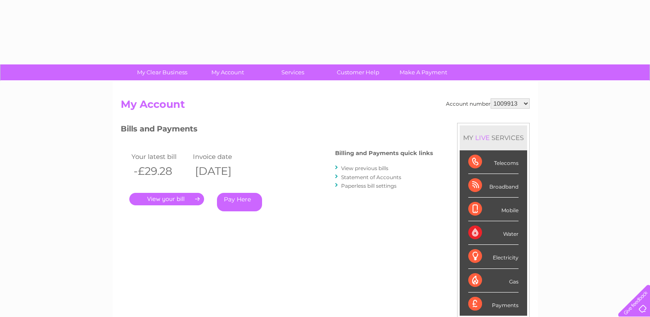  Describe the element at coordinates (160, 171) in the screenshot. I see `th: -£29.28` at that location.